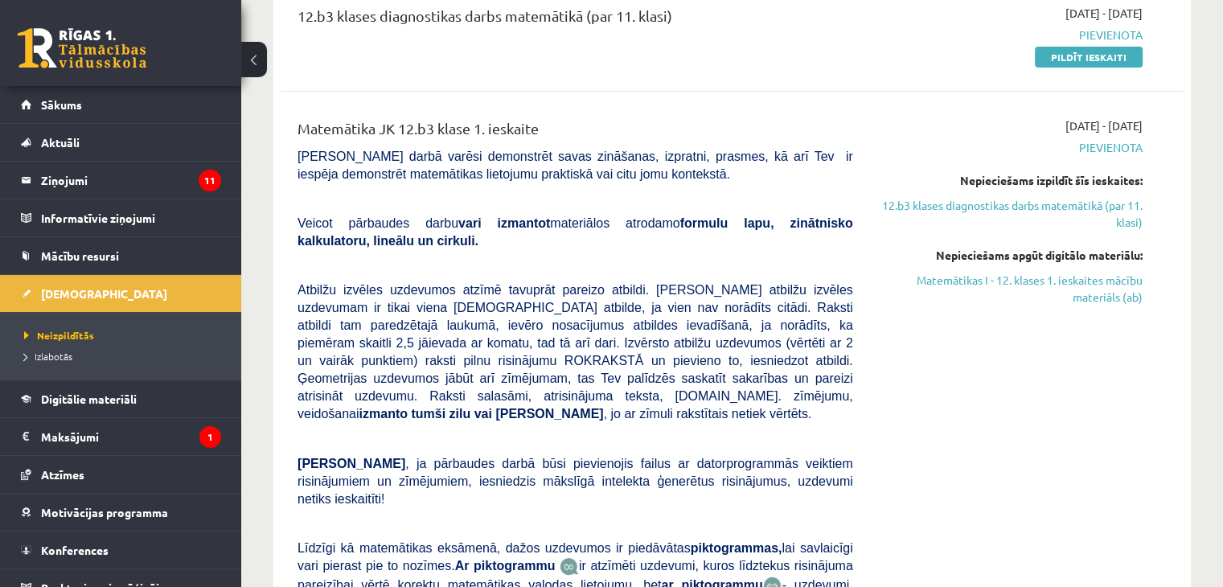 Image resolution: width=1223 pixels, height=587 pixels. I want to click on span: Aktuāli, so click(60, 142).